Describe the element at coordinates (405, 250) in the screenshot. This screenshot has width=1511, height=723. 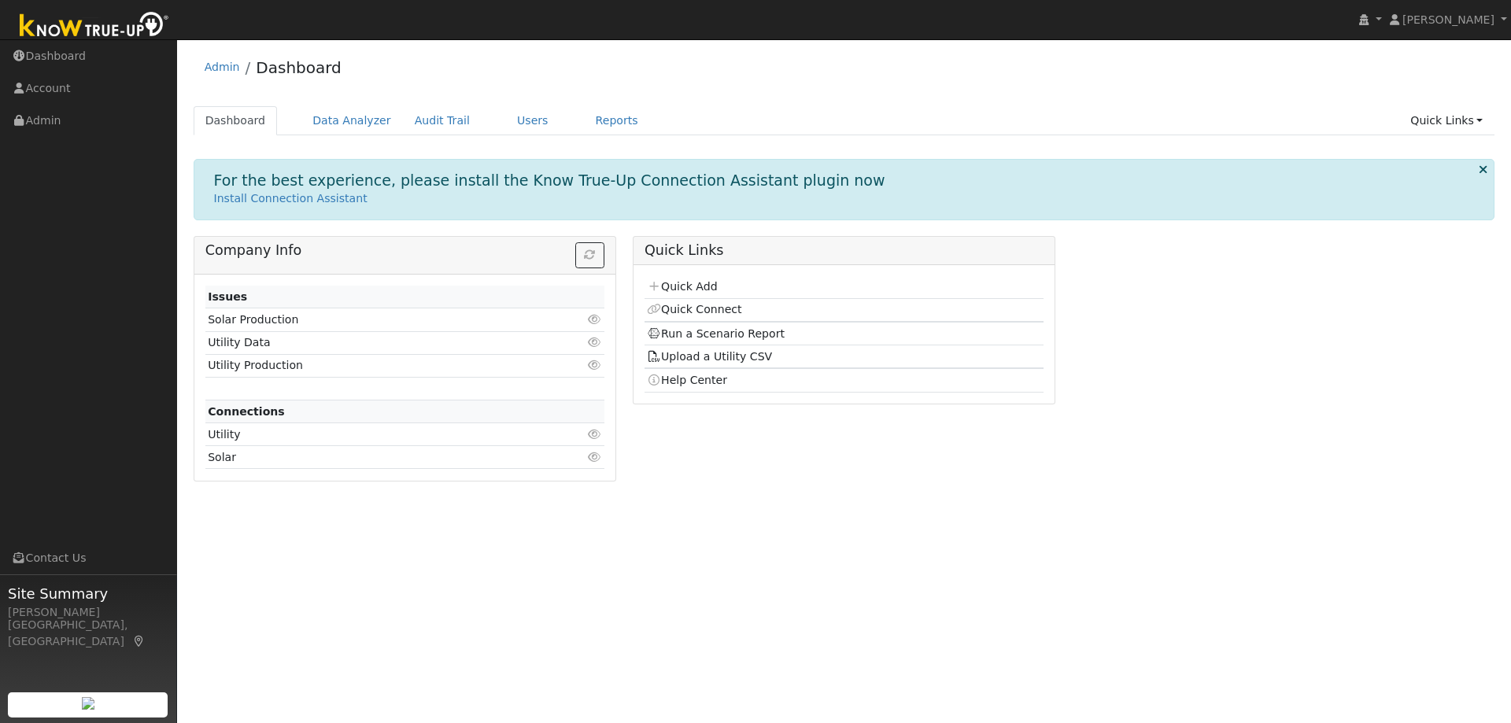
I see `h5: Company Info` at that location.